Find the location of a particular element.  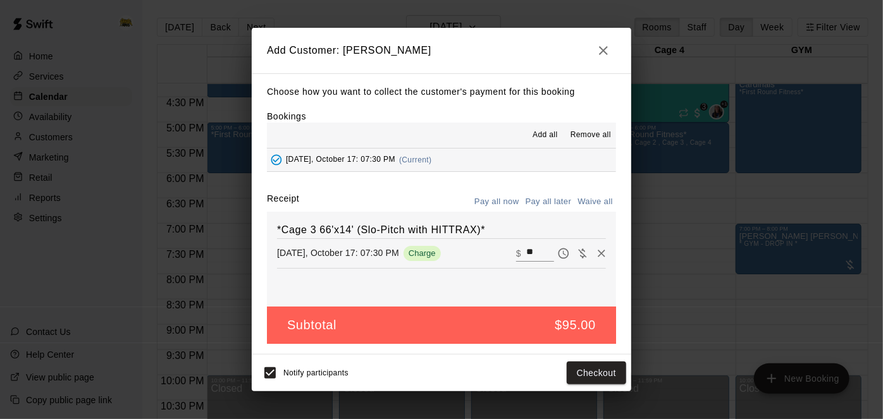

span: Remove all is located at coordinates (591, 135).